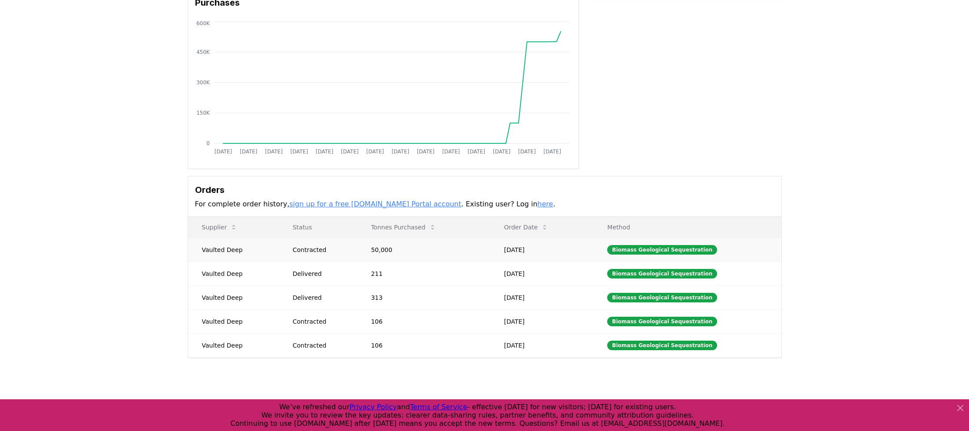 The image size is (969, 431). What do you see at coordinates (203, 83) in the screenshot?
I see `tspan: 300K` at bounding box center [203, 83].